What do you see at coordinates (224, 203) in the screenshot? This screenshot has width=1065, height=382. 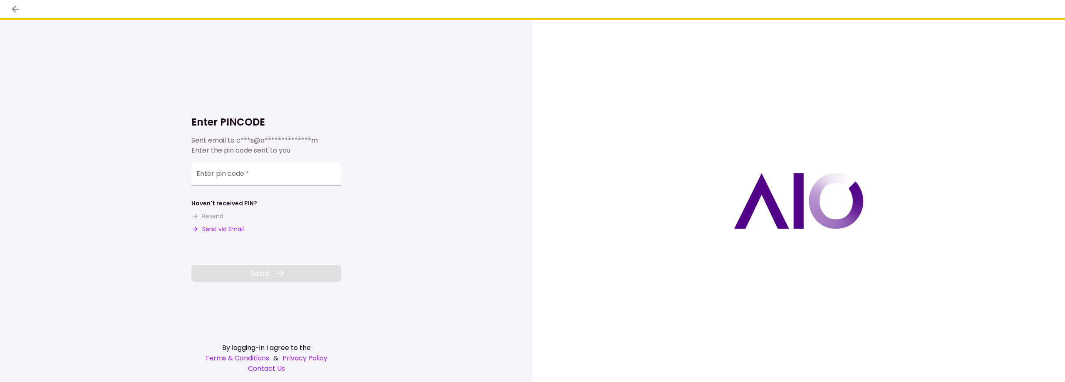 I see `div: Haven't received PIN?` at bounding box center [224, 203].